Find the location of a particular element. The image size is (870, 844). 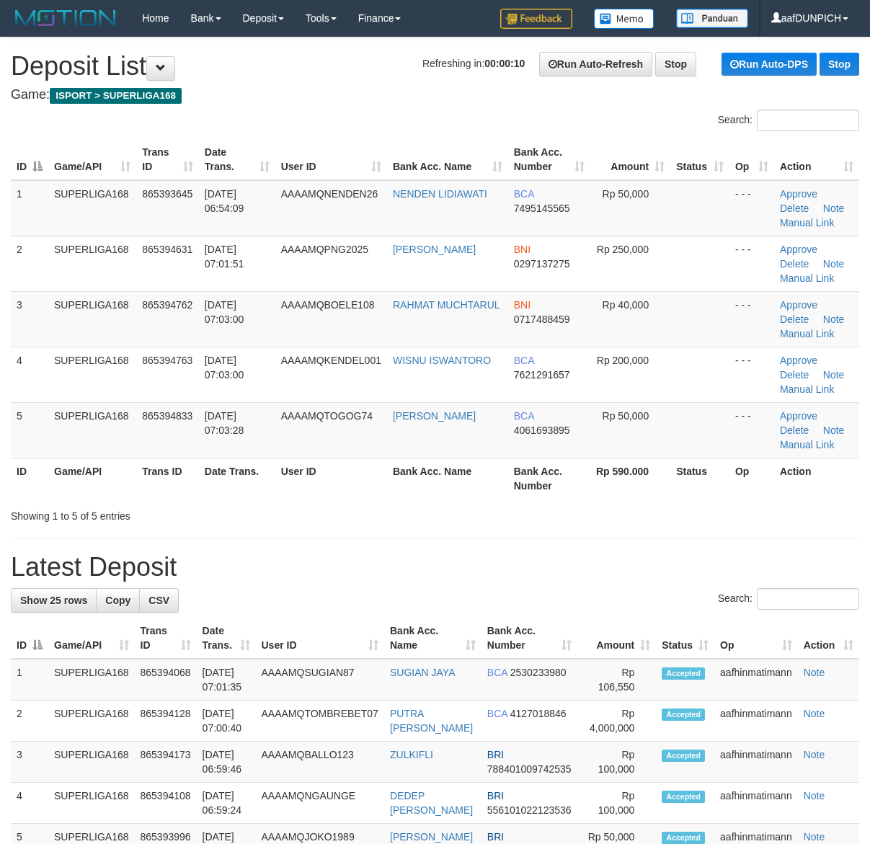

span: AAAAMQKENDEL001 is located at coordinates (331, 360).